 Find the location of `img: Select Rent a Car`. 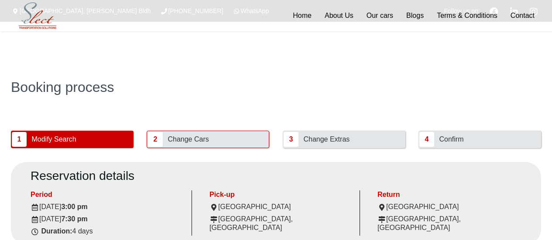

img: Select Rent a Car is located at coordinates (38, 16).